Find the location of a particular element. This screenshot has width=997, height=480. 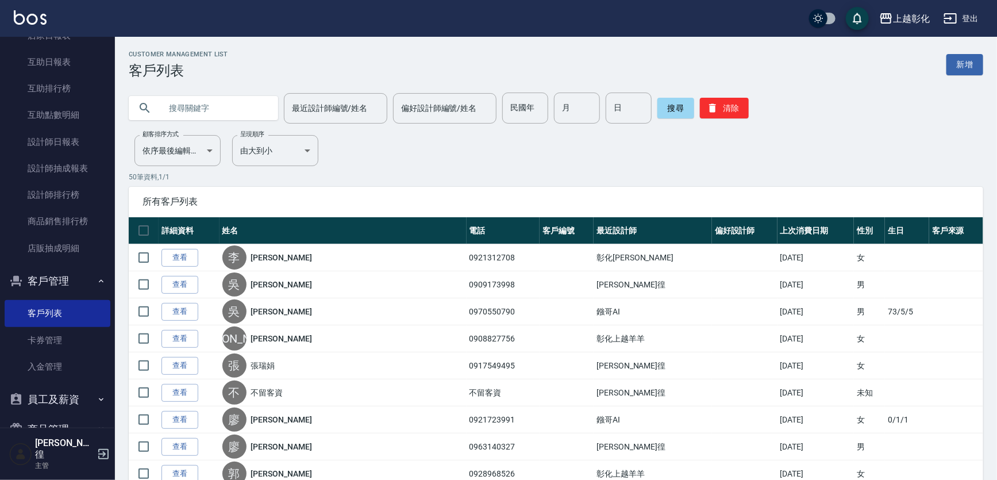

p: 50 筆資料, 1 / 1 is located at coordinates (555, 177).